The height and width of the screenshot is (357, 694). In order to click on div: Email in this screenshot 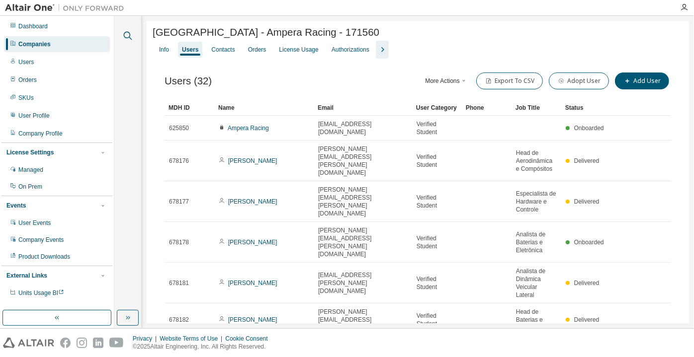, I will do `click(363, 108)`.